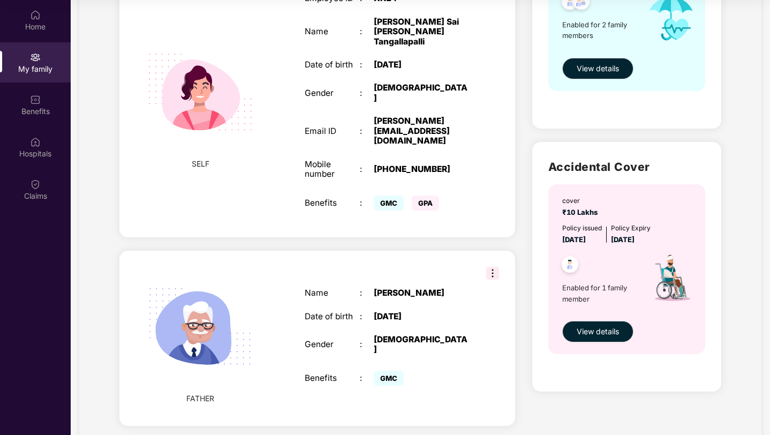 The height and width of the screenshot is (435, 770). I want to click on img: svg+xml;base64,PHN2ZyB3aWR0aD0iMjAiIGhlaWdodD0iMjAiIHZpZXdCb3g9IjAgMCAyMCAyMCIgZmlsbD0ibm9uZSIgeG..., so click(35, 57).